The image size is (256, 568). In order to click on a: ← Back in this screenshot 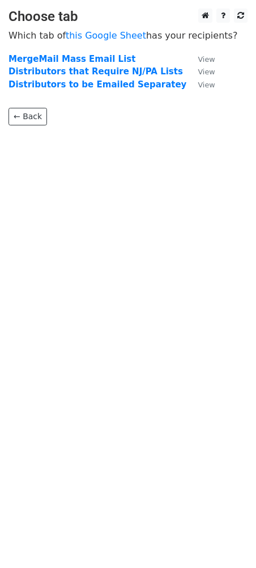, I will do `click(28, 116)`.